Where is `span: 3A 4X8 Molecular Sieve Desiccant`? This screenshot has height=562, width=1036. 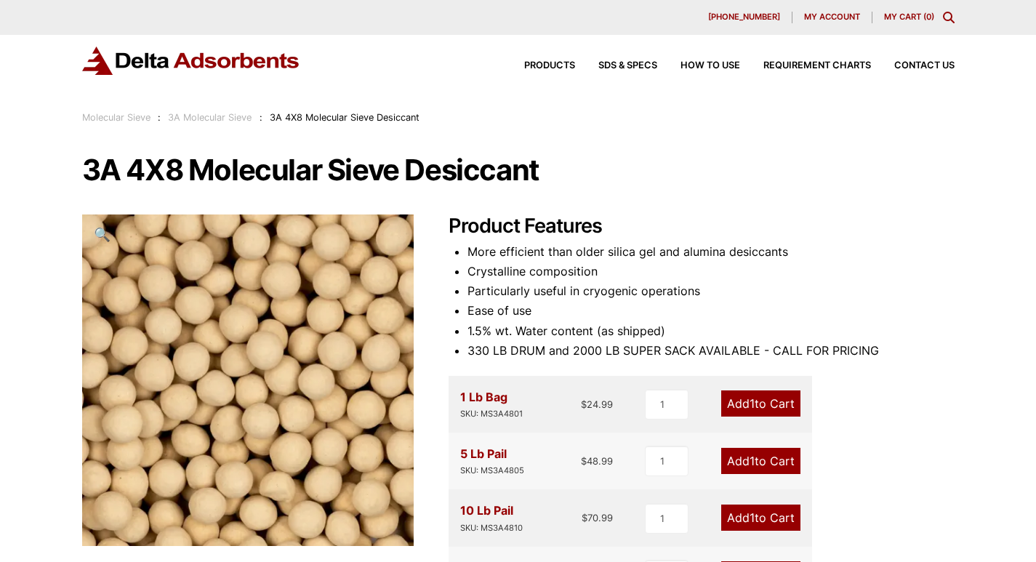 span: 3A 4X8 Molecular Sieve Desiccant is located at coordinates (345, 117).